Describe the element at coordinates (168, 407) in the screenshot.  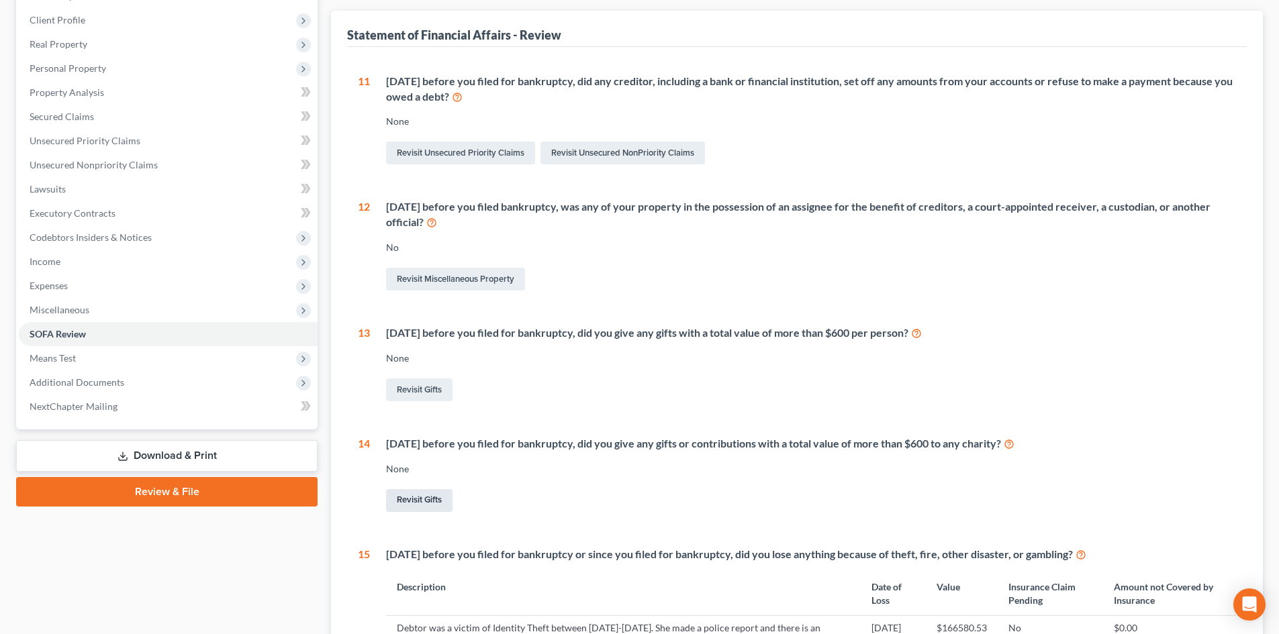
I see `a: NextChapter Mailing` at that location.